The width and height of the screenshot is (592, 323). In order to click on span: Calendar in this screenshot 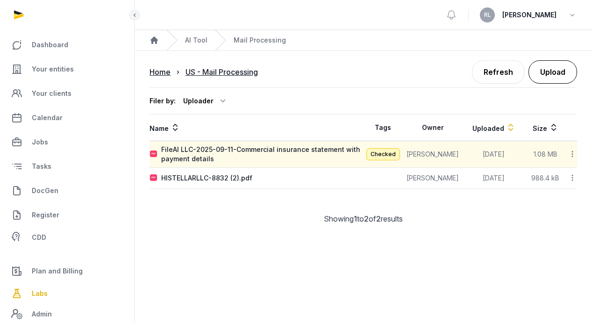, I will do `click(47, 118)`.